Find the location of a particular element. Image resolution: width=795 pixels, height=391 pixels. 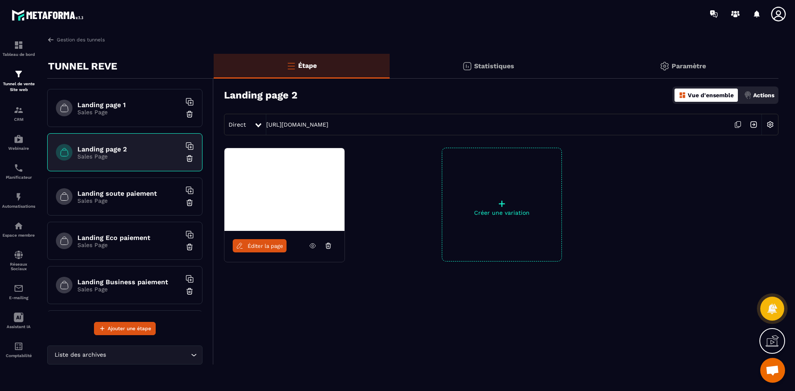

p: Étape is located at coordinates (307, 65).